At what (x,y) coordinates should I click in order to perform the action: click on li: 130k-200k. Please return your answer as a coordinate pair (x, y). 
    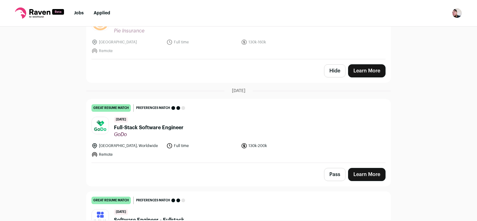
    Looking at the image, I should click on (277, 146).